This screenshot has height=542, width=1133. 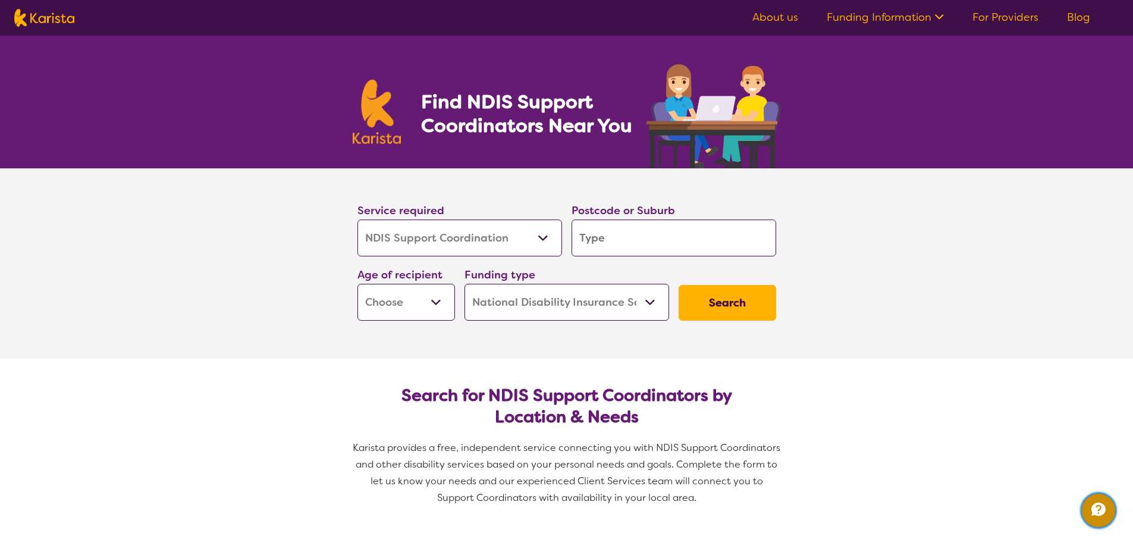 I want to click on a: About us, so click(x=775, y=17).